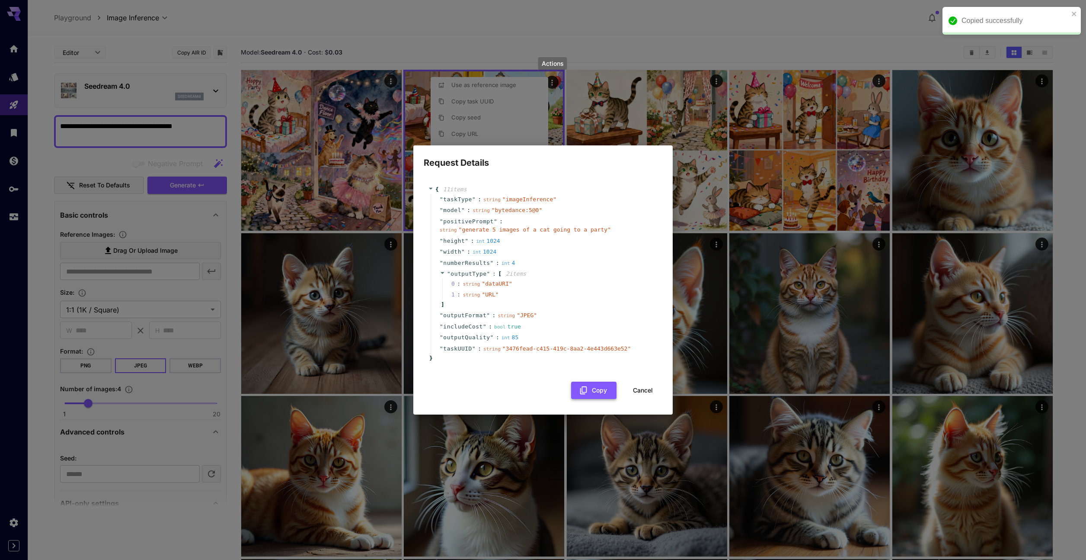 This screenshot has height=560, width=1086. Describe the element at coordinates (527, 315) in the screenshot. I see `span: " JPEG "` at that location.